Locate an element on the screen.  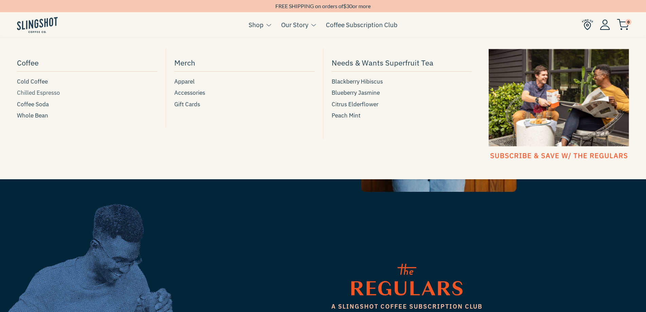
a: Needs & Wants Superfruit Tea is located at coordinates (402, 63).